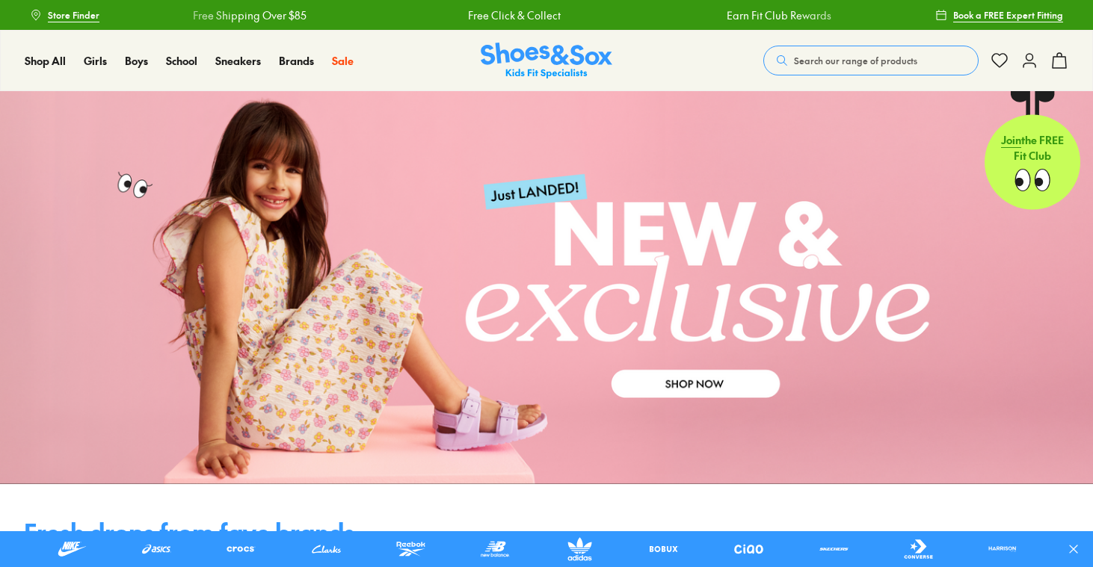 The width and height of the screenshot is (1093, 567). Describe the element at coordinates (1032, 150) in the screenshot. I see `a: Jointhe FREE Fit Club` at that location.